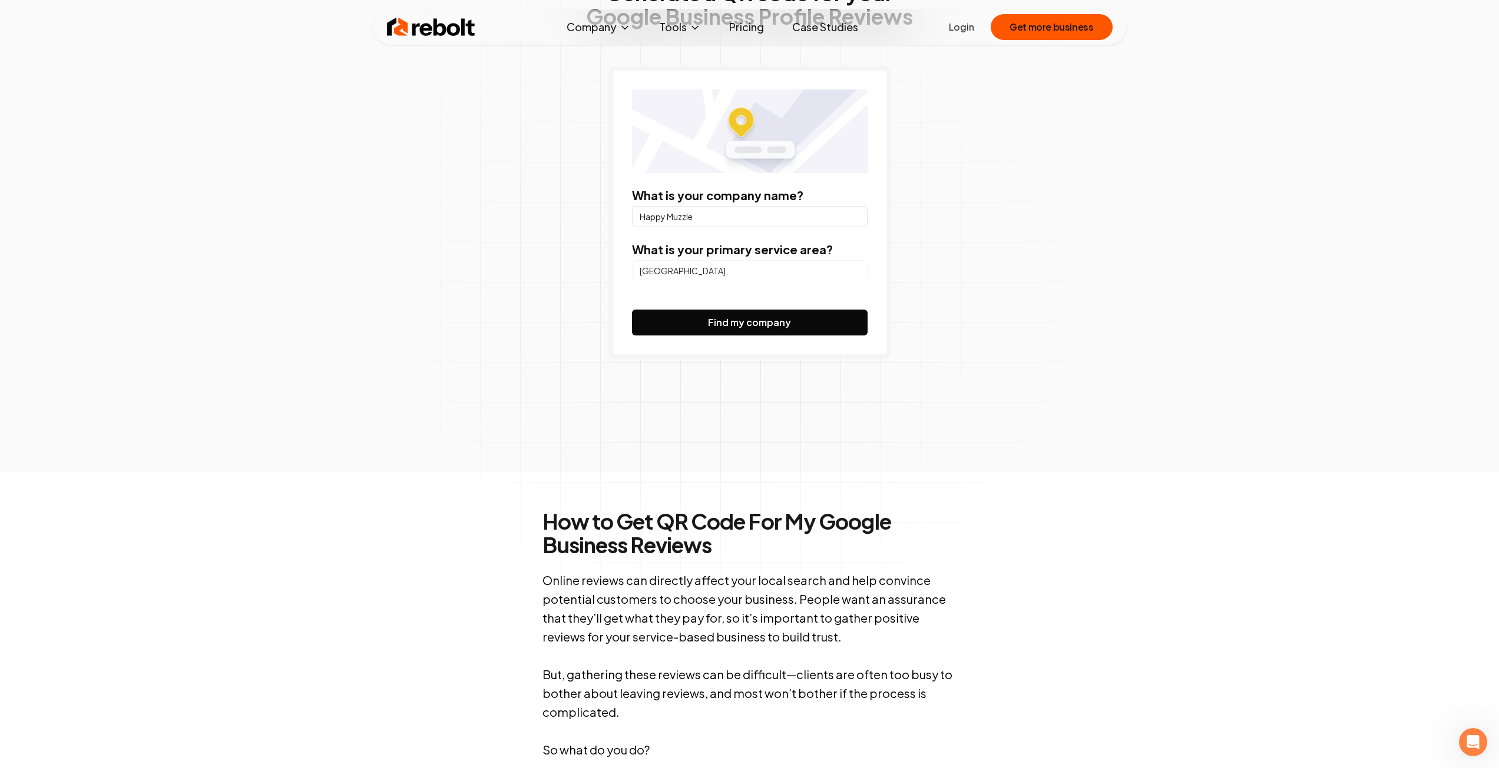  I want to click on input: City or county or neighborhood, so click(750, 271).